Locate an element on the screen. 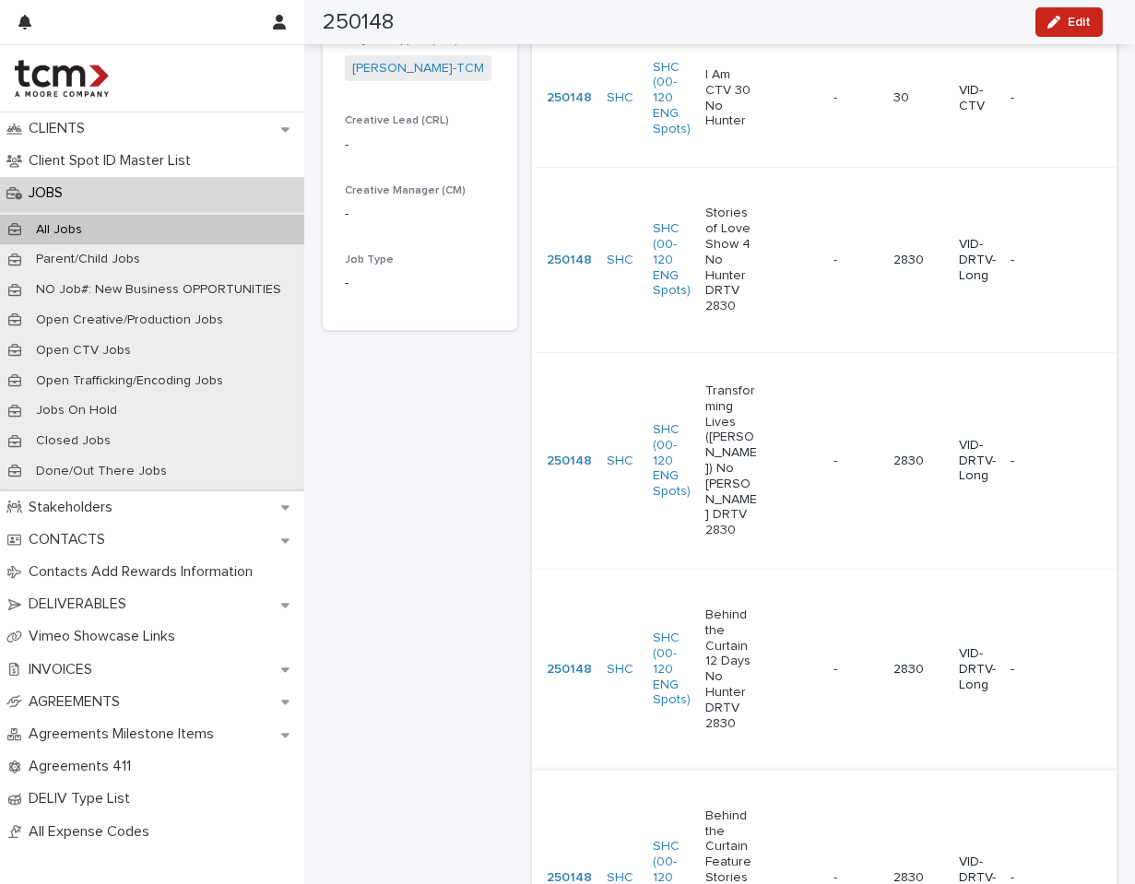 The height and width of the screenshot is (884, 1135). p: All Jobs is located at coordinates (59, 230).